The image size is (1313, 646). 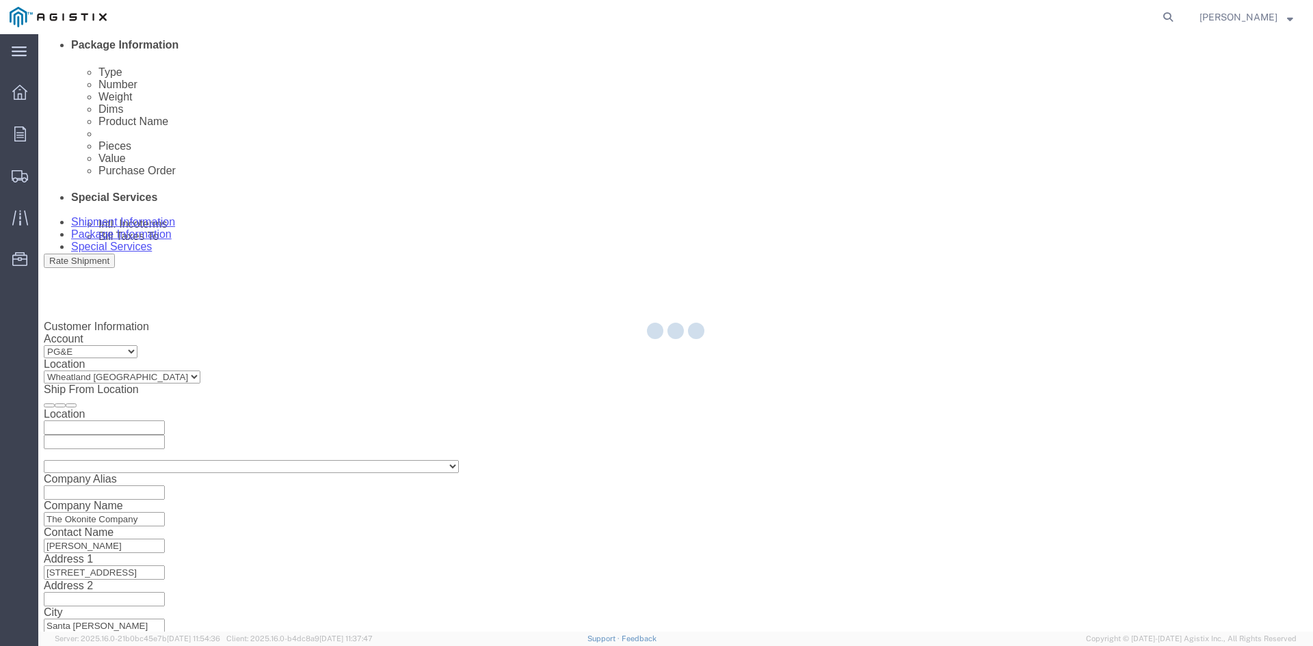 I want to click on a: Feedback, so click(x=639, y=639).